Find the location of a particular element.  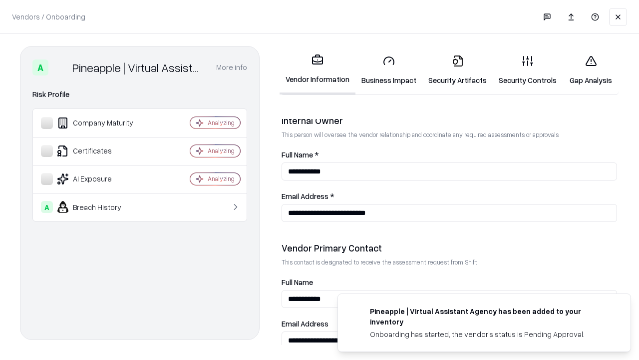

a: Security Artifacts is located at coordinates (457, 70).